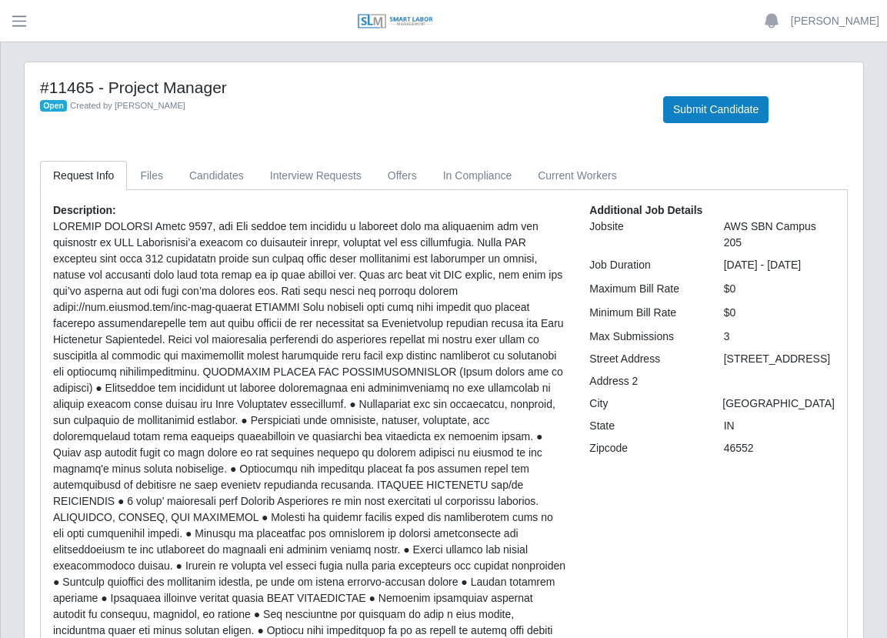 This screenshot has width=887, height=638. What do you see at coordinates (53, 106) in the screenshot?
I see `span: Open` at bounding box center [53, 106].